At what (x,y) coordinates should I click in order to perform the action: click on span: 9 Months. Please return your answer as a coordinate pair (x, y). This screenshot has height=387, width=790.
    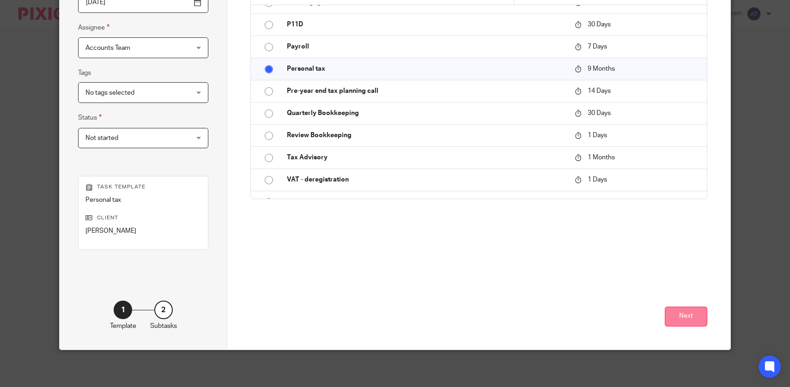
    Looking at the image, I should click on (601, 69).